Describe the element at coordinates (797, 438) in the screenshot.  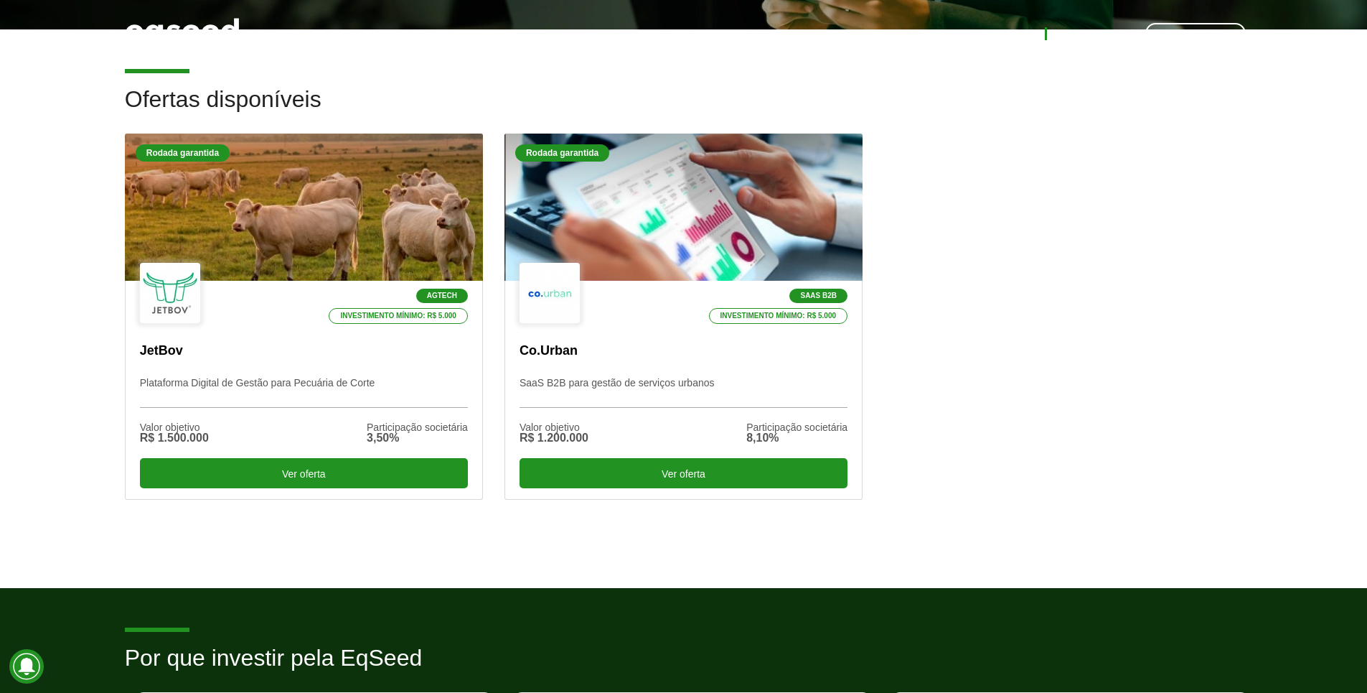
I see `div: 8,10%` at that location.